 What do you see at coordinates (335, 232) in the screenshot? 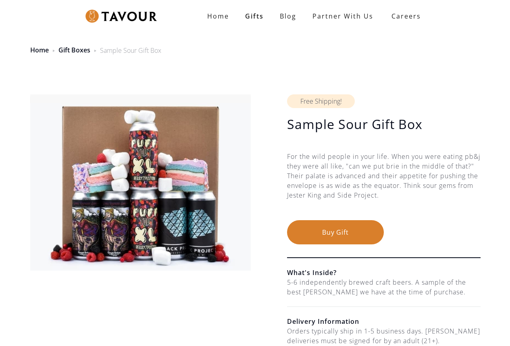
I see `button: Buy Gift` at bounding box center [335, 232].